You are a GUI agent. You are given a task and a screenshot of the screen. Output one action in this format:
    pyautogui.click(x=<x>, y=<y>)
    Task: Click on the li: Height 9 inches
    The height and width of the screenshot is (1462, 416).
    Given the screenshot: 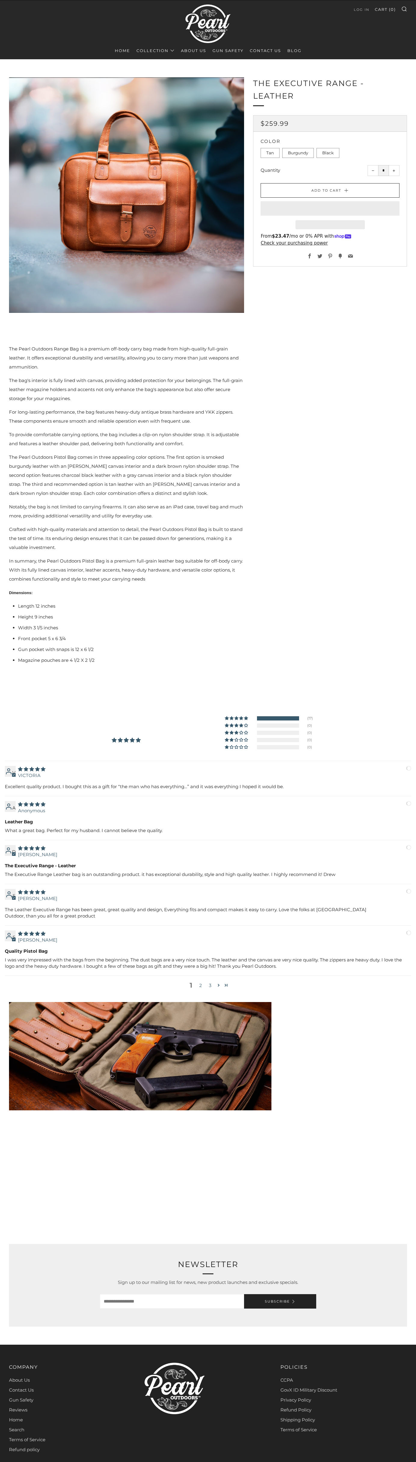 What is the action you would take?
    pyautogui.click(x=131, y=617)
    